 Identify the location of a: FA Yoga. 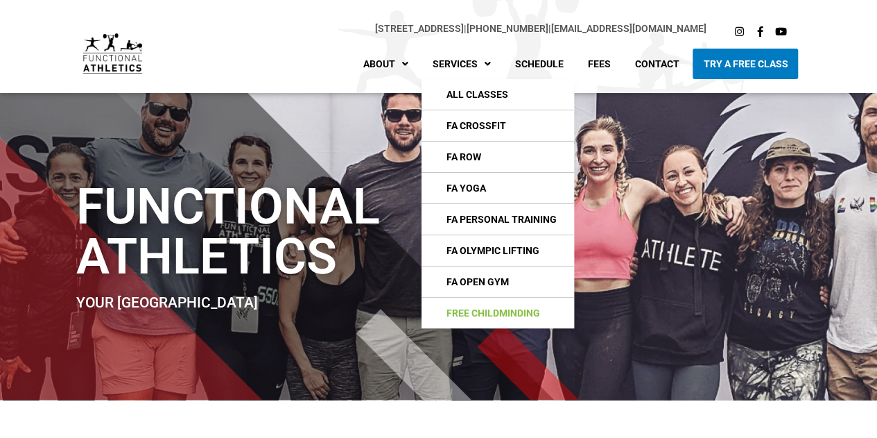
(498, 188).